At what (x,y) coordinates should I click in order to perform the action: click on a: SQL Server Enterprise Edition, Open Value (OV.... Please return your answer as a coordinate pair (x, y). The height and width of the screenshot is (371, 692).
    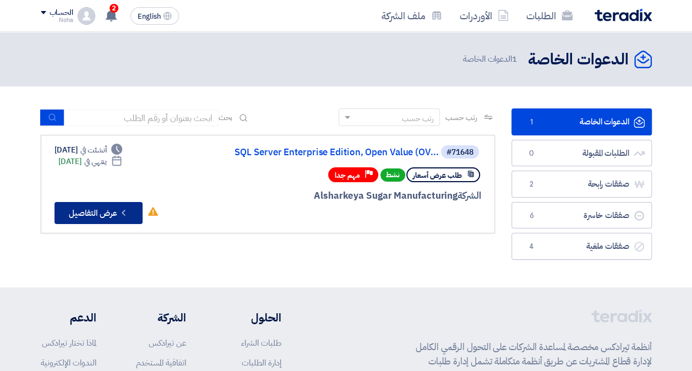
    Looking at the image, I should click on (329, 153).